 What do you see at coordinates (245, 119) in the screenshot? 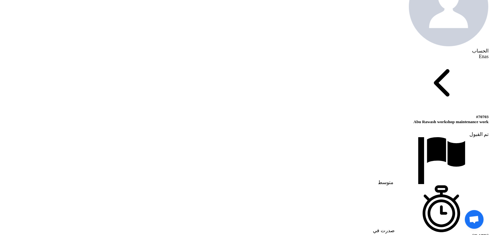
I see `h5: Abu Rawash workshop maintenance work` at bounding box center [245, 119].